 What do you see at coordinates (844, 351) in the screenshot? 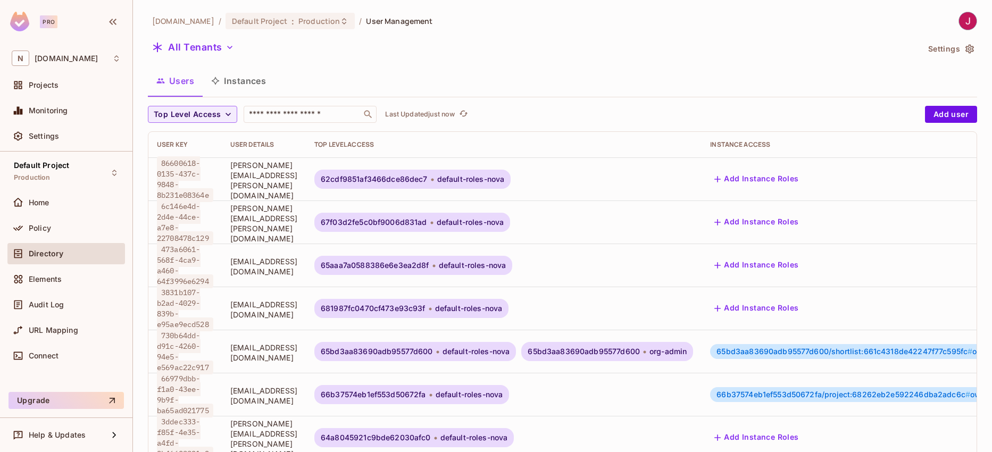
I see `span: 65bd3aa83690adb95577d600/shortlist:661c4318de42247f77c595fc` at bounding box center [844, 351].